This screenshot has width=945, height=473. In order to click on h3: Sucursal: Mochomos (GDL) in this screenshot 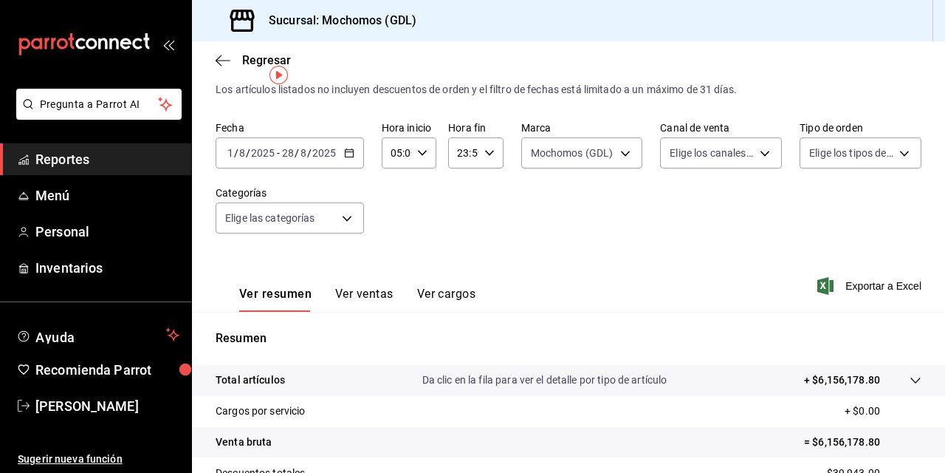, I will do `click(337, 21)`.